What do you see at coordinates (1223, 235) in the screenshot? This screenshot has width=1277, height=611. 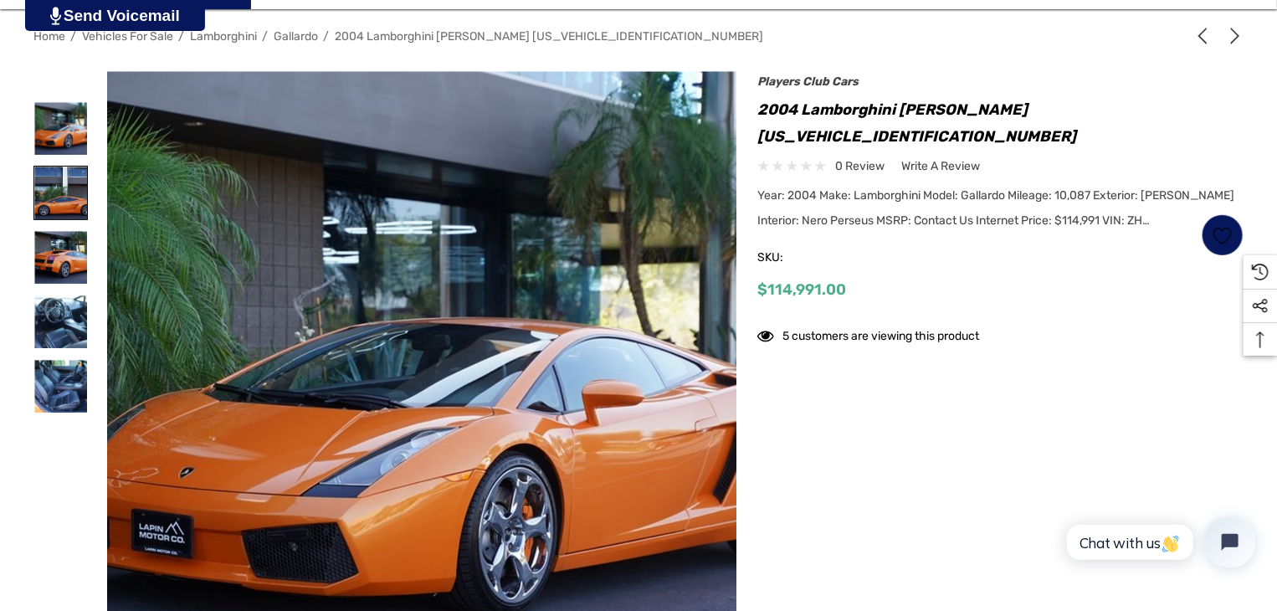 I see `a: Wish List` at bounding box center [1223, 235].